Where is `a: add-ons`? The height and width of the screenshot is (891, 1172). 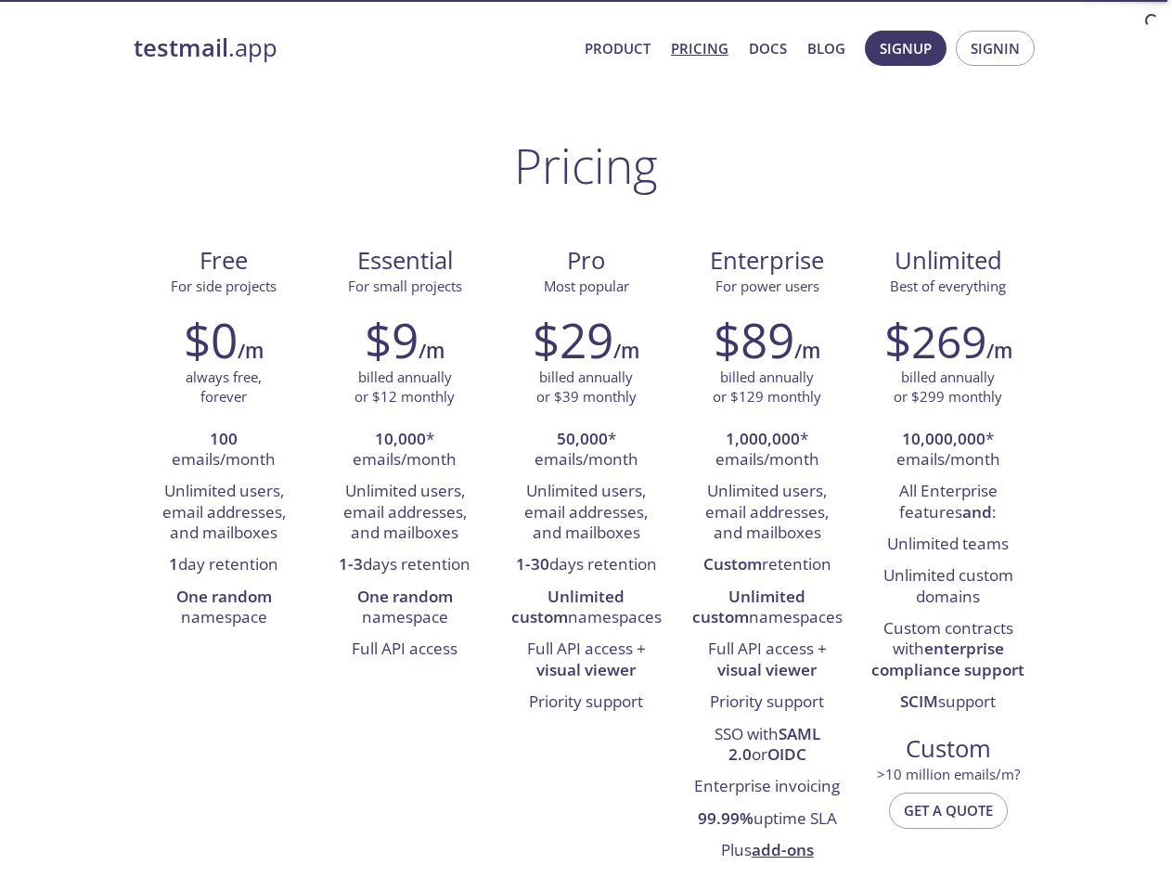 a: add-ons is located at coordinates (782, 849).